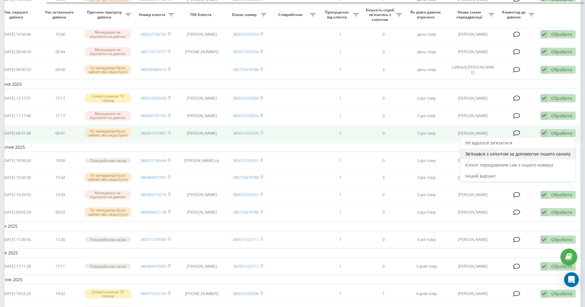  What do you see at coordinates (246, 294) in the screenshot?
I see `a: 380631020008` at bounding box center [246, 294].